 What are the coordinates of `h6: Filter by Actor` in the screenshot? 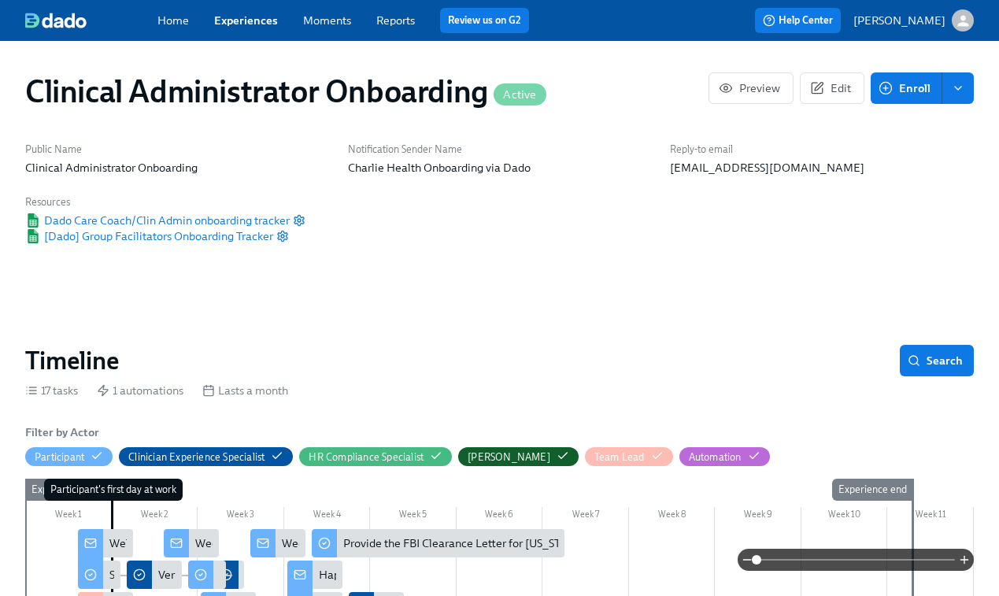 It's located at (62, 432).